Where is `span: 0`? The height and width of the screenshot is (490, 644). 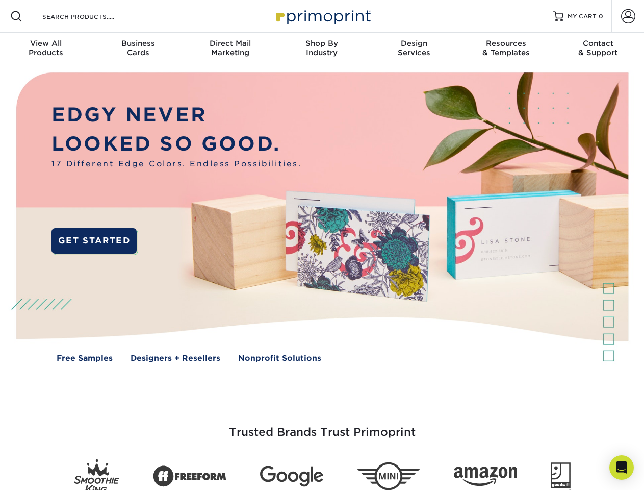 span: 0 is located at coordinates (601, 16).